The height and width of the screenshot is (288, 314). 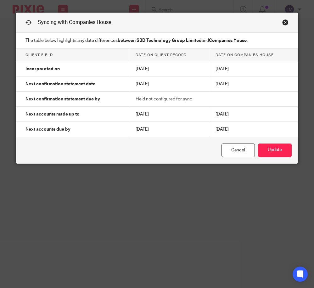 I want to click on strong: Companies House, so click(x=228, y=41).